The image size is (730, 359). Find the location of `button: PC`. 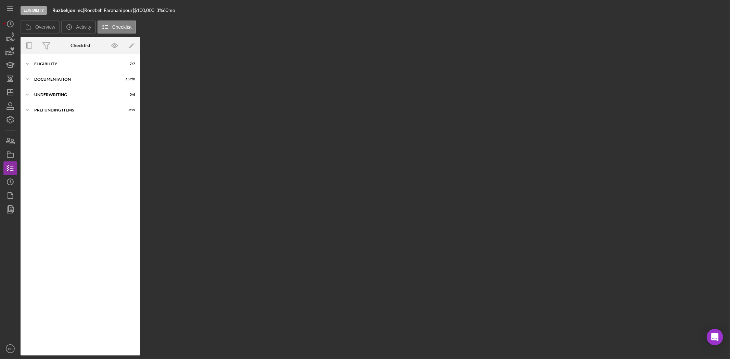

button: PC is located at coordinates (10, 349).